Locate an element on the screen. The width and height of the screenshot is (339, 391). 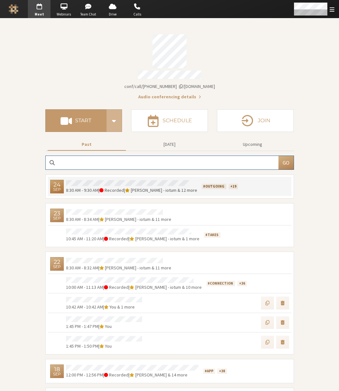
button: Schedule is located at coordinates (169, 121).